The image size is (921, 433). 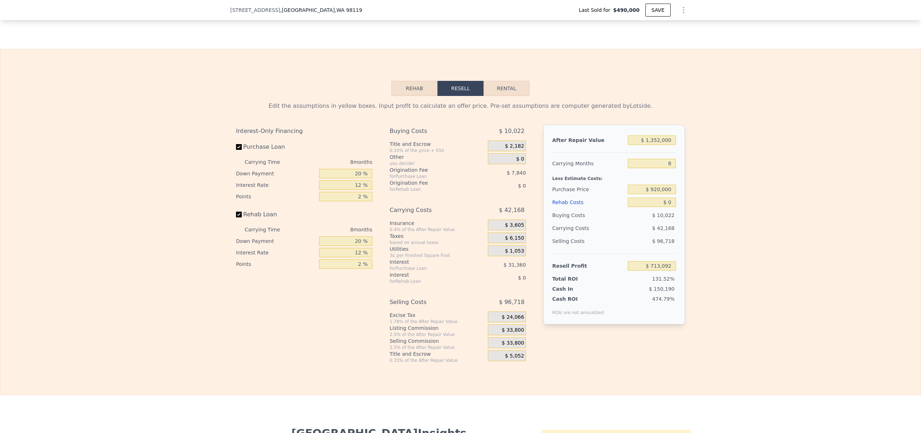 I want to click on div: Taxes, so click(x=437, y=236).